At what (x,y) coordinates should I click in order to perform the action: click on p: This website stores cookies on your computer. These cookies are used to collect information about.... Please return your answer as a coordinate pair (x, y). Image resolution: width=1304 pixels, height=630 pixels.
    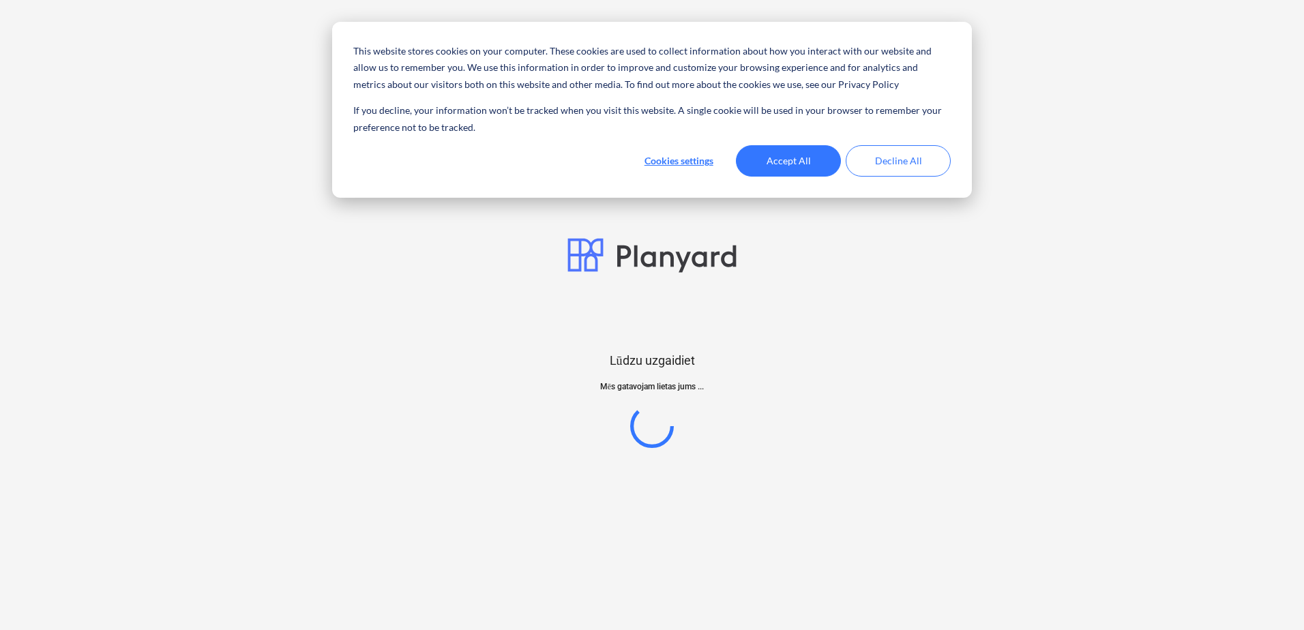
    Looking at the image, I should click on (652, 68).